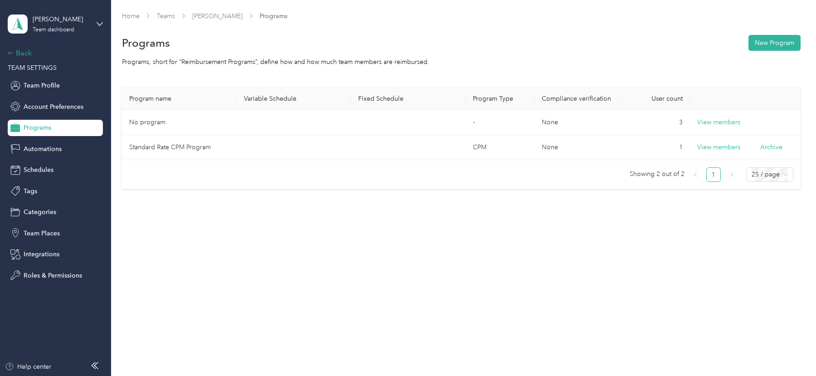  I want to click on span: Categories, so click(40, 212).